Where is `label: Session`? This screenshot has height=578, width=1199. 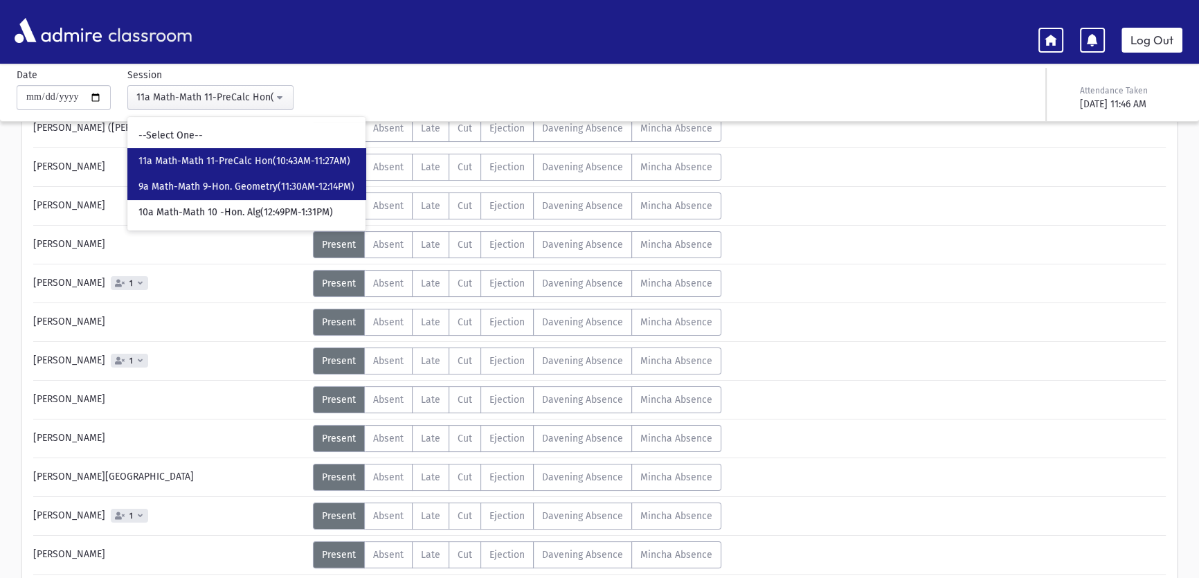 label: Session is located at coordinates (145, 75).